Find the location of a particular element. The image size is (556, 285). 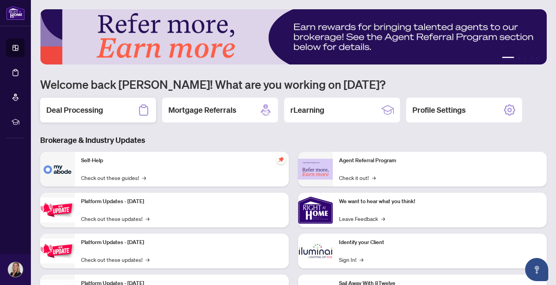

p: We want to hear what you think! is located at coordinates (439, 201).